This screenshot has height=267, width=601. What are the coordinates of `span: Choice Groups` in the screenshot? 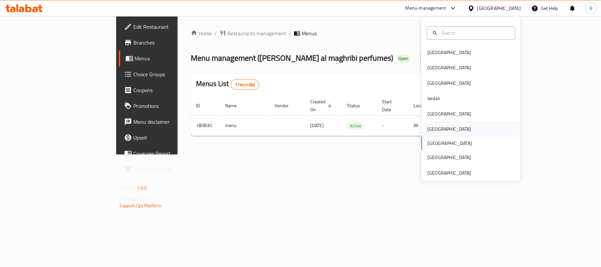 It's located at (172, 74).